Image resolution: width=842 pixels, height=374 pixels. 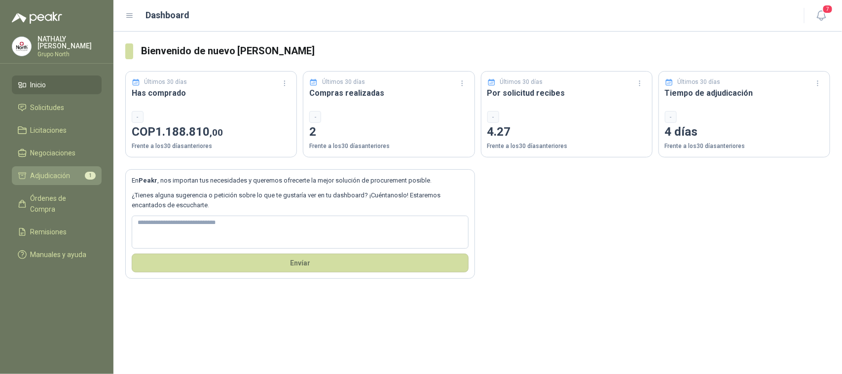 What do you see at coordinates (827, 9) in the screenshot?
I see `span: 7` at bounding box center [827, 9].